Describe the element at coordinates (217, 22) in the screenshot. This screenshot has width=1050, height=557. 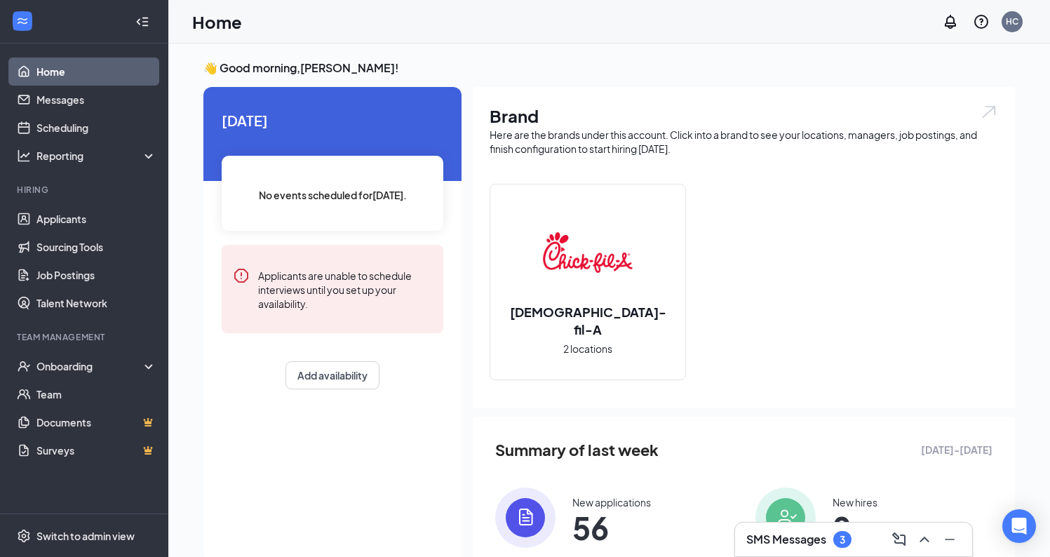
I see `h1: Home` at that location.